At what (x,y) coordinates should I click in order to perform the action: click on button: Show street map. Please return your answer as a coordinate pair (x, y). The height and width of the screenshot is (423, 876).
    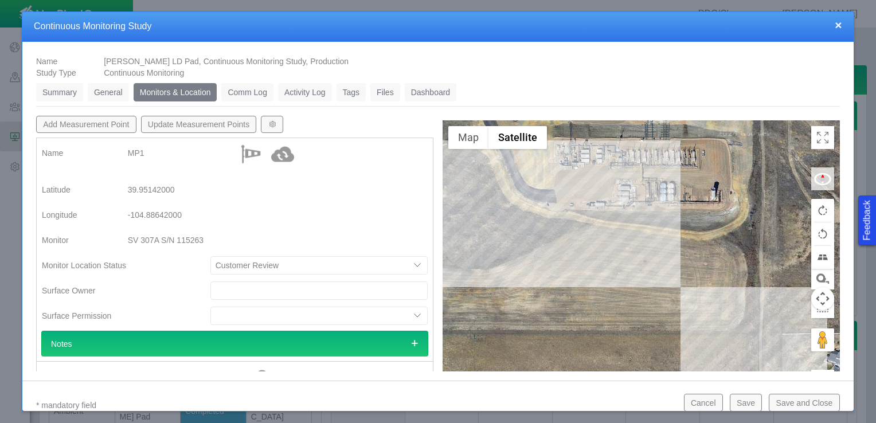
    Looking at the image, I should click on (469, 138).